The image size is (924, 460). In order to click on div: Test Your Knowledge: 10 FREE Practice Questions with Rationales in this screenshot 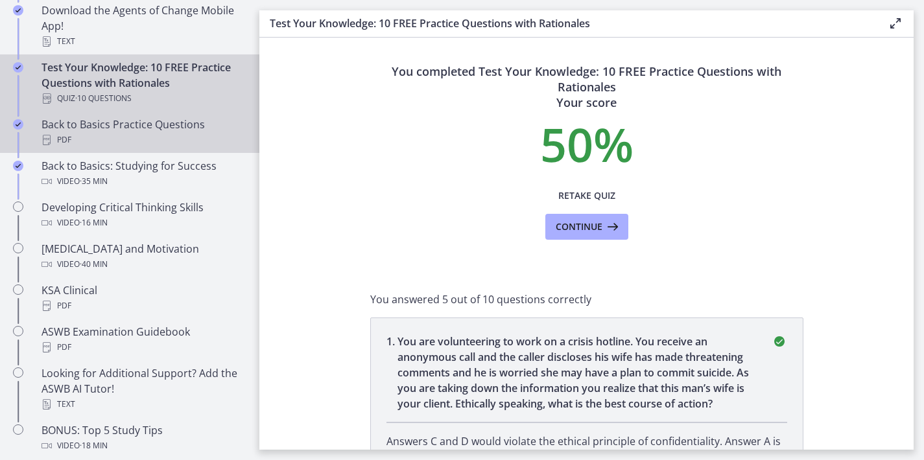, I will do `click(143, 83)`.